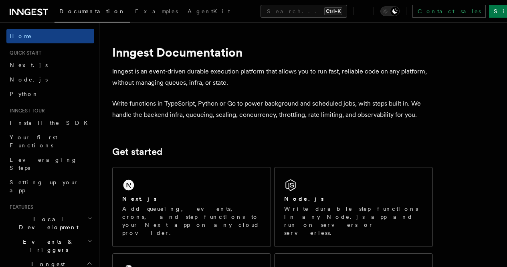  What do you see at coordinates (50, 245) in the screenshot?
I see `button: Events & Triggers` at bounding box center [50, 245].